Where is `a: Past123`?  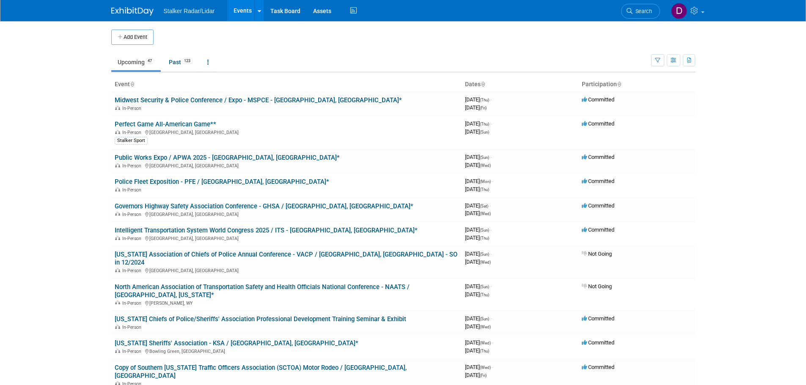 a: Past123 is located at coordinates (181, 62).